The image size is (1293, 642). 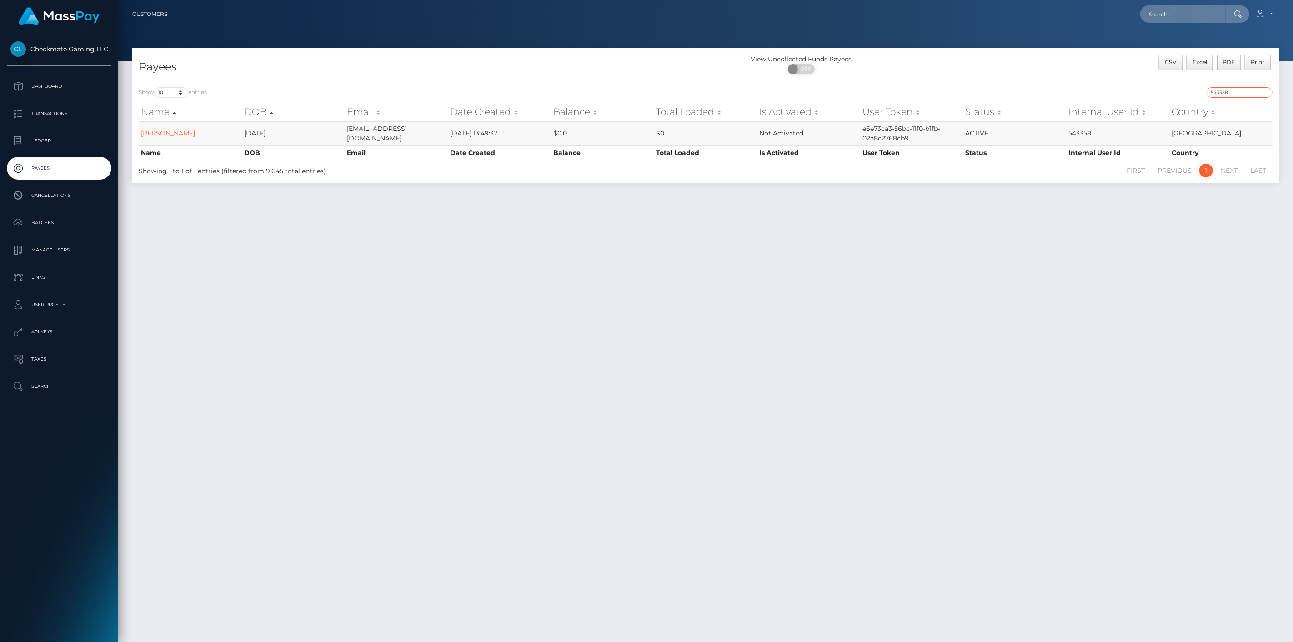 What do you see at coordinates (371, 169) in the screenshot?
I see `div: Showing 1 to 1 of 1 entries (filtered from 9,645 total entries)` at bounding box center [371, 169].